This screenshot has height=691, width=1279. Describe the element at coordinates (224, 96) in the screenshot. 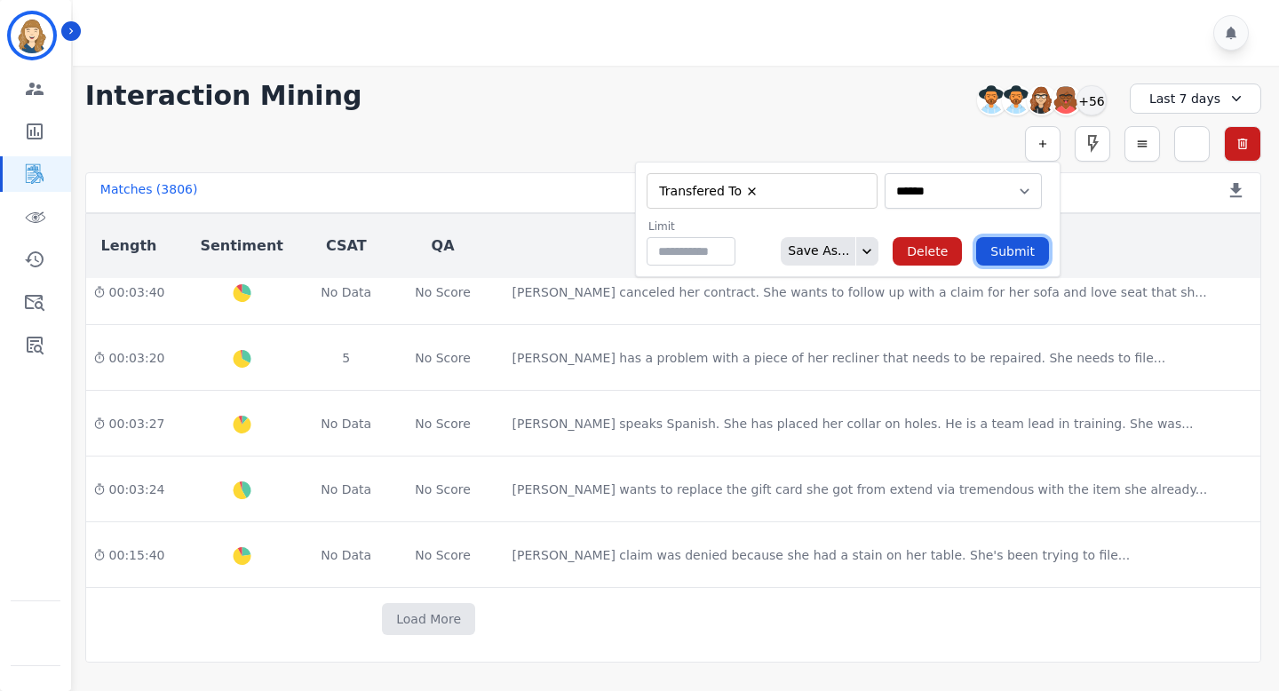

I see `h1: Interaction Mining` at that location.